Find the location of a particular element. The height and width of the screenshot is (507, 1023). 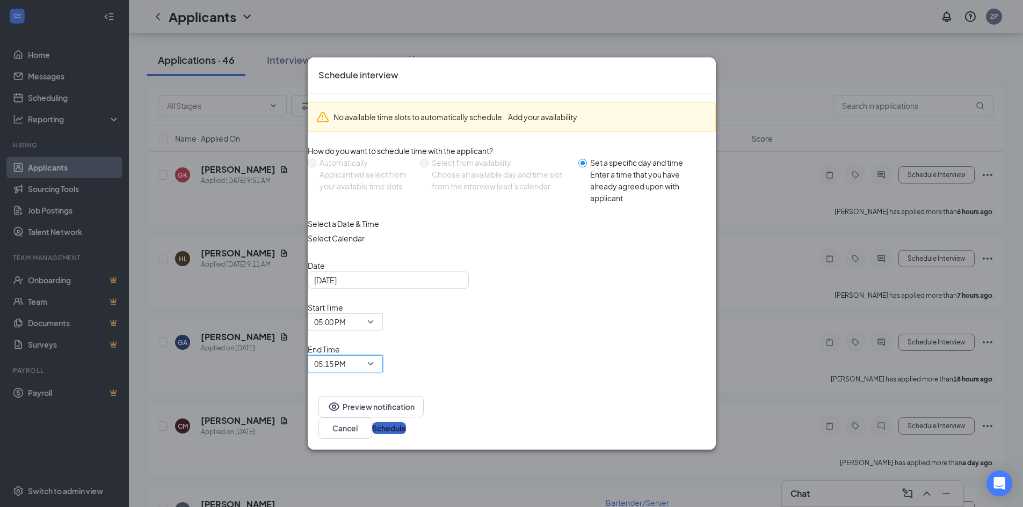

span: End Time is located at coordinates (345, 349).